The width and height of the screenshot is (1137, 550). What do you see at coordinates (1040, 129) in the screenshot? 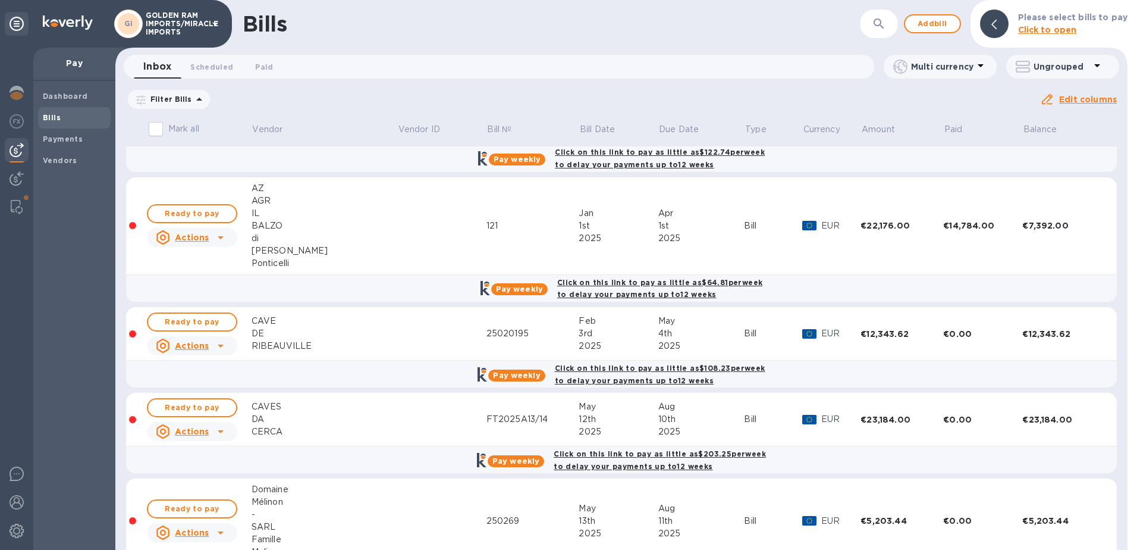
I see `p: Balance` at bounding box center [1040, 129].